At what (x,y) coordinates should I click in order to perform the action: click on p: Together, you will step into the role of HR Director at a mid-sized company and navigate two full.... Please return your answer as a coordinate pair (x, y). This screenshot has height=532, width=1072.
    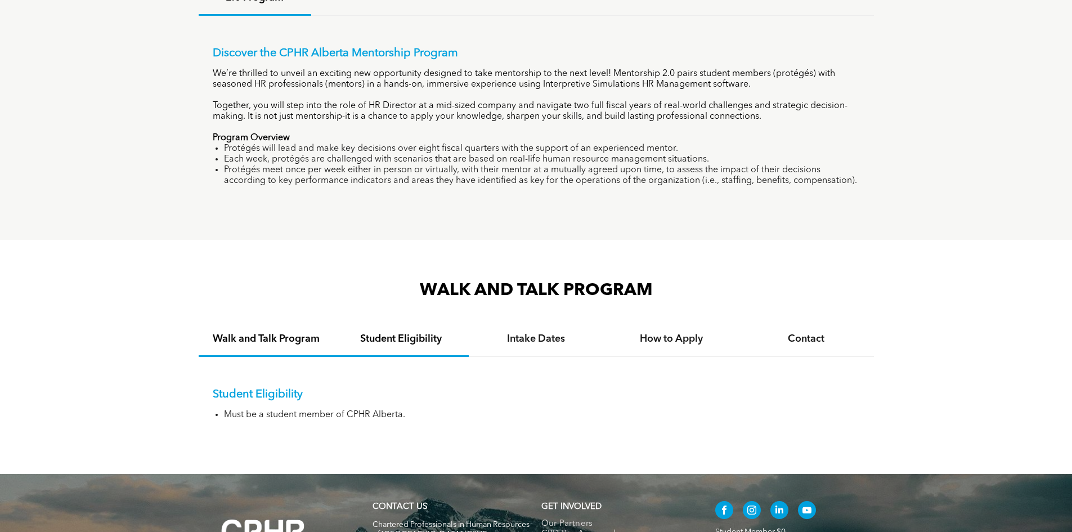
    Looking at the image, I should click on (536, 111).